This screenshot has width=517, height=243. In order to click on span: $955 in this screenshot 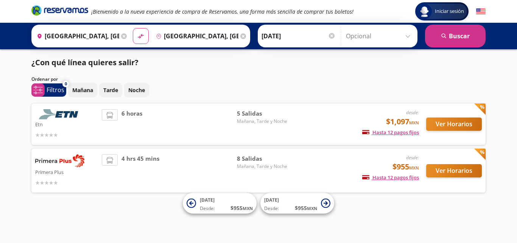, I will do `click(406, 167)`.